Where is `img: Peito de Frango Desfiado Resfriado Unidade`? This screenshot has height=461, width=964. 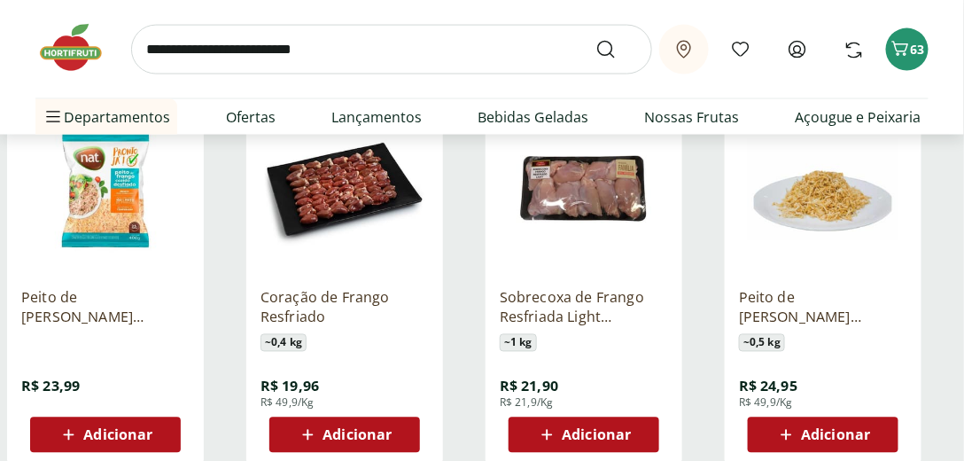 img: Peito de Frango Desfiado Resfriado Unidade is located at coordinates (823, 190).